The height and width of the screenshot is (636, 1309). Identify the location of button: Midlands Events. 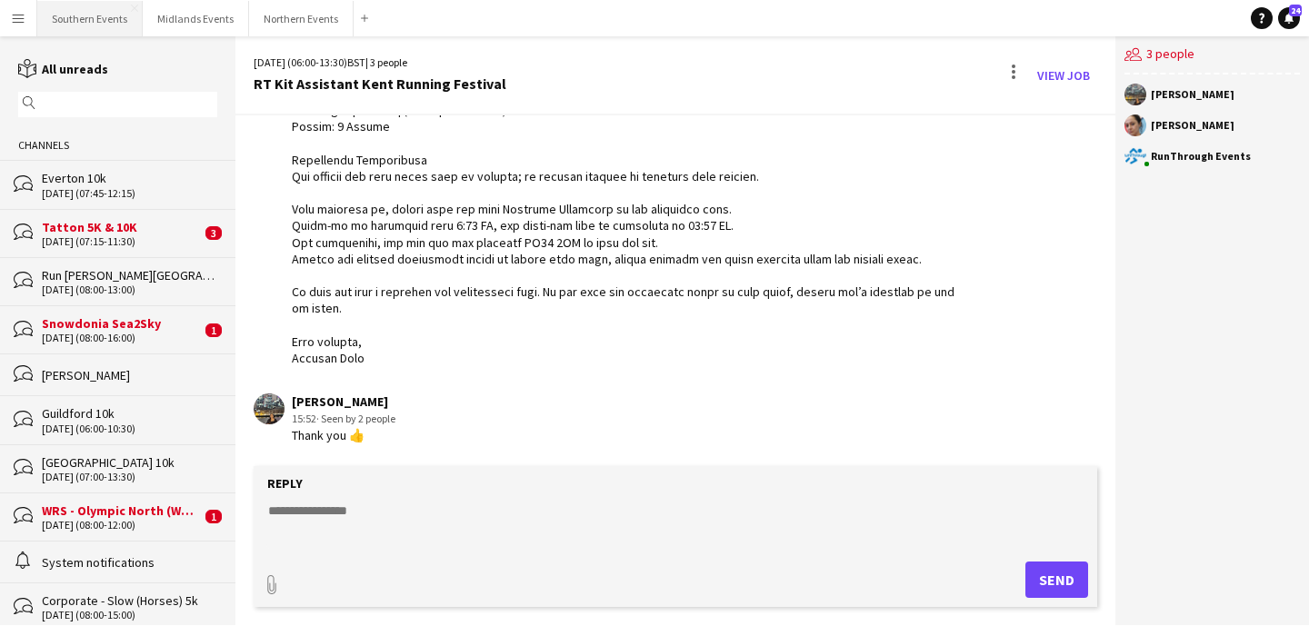
(195, 18).